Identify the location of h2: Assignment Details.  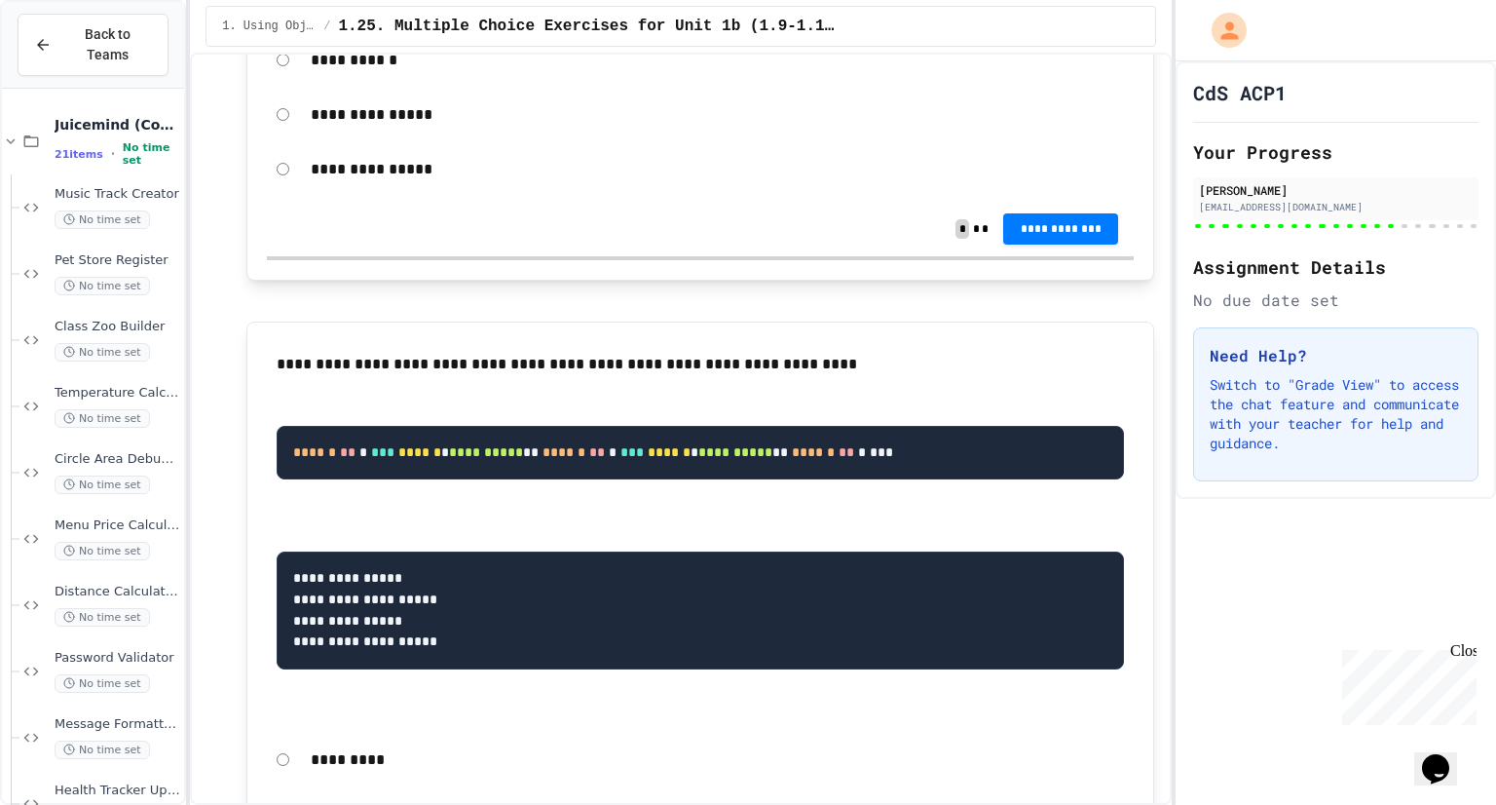
(1335, 267).